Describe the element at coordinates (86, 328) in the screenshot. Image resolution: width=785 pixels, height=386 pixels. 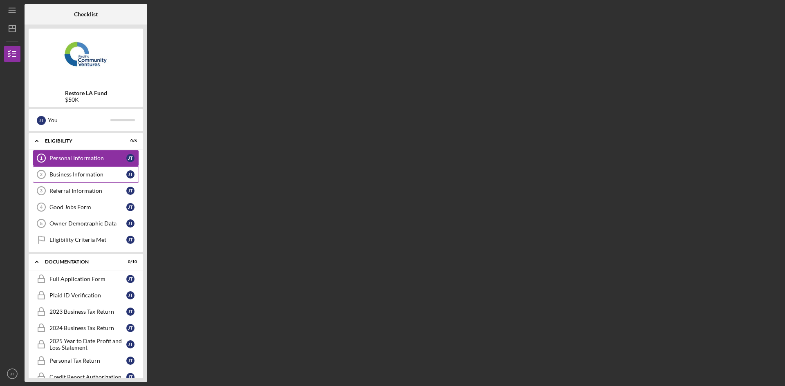
I see `a: 2024 Business Tax ReturnJT` at that location.